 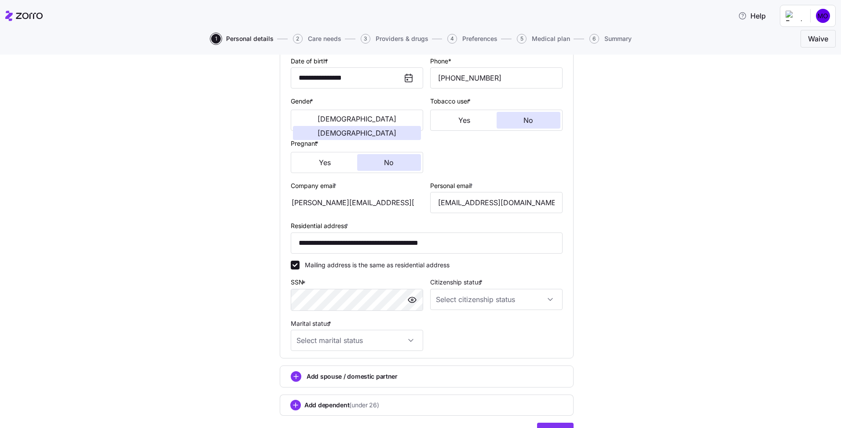 I want to click on button: 1Personal details, so click(x=242, y=39).